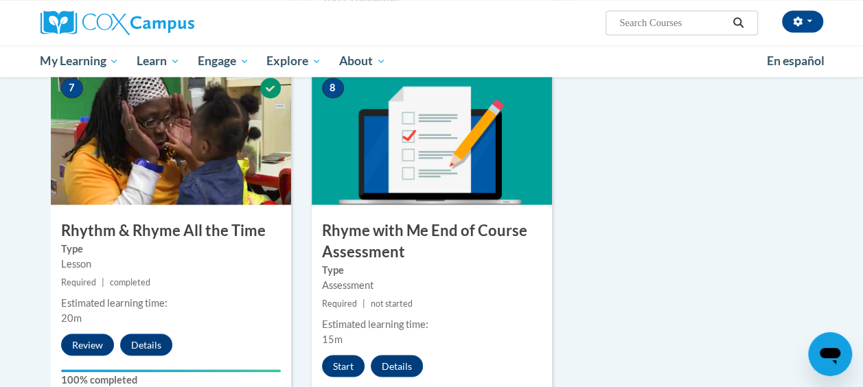 The image size is (863, 387). Describe the element at coordinates (79, 61) in the screenshot. I see `span: My Learning` at that location.